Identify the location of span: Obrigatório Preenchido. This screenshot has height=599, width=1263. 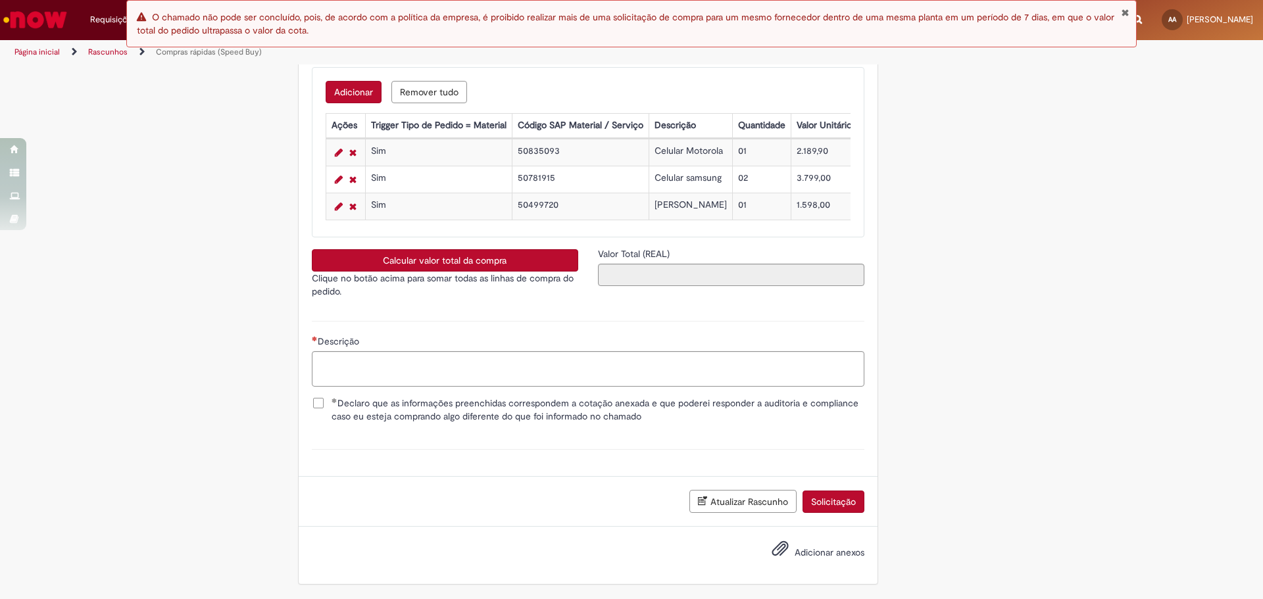
(334, 401).